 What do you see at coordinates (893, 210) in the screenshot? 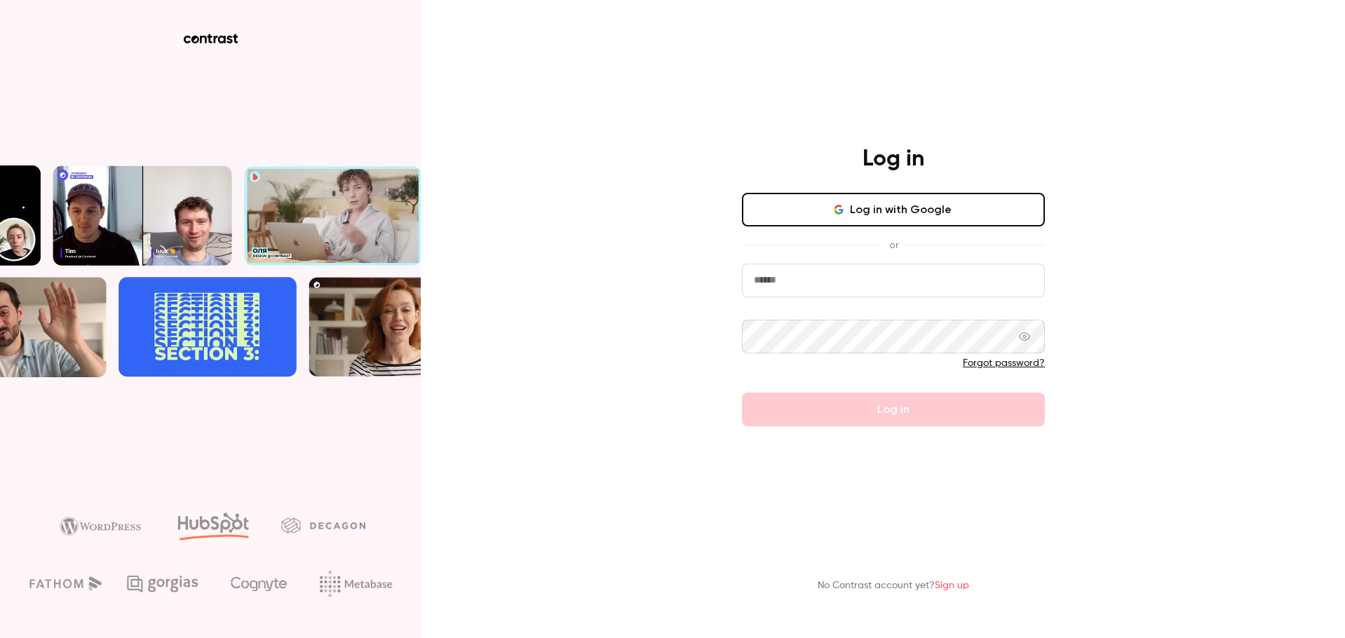
I see `button: Log in with Google` at bounding box center [893, 210].